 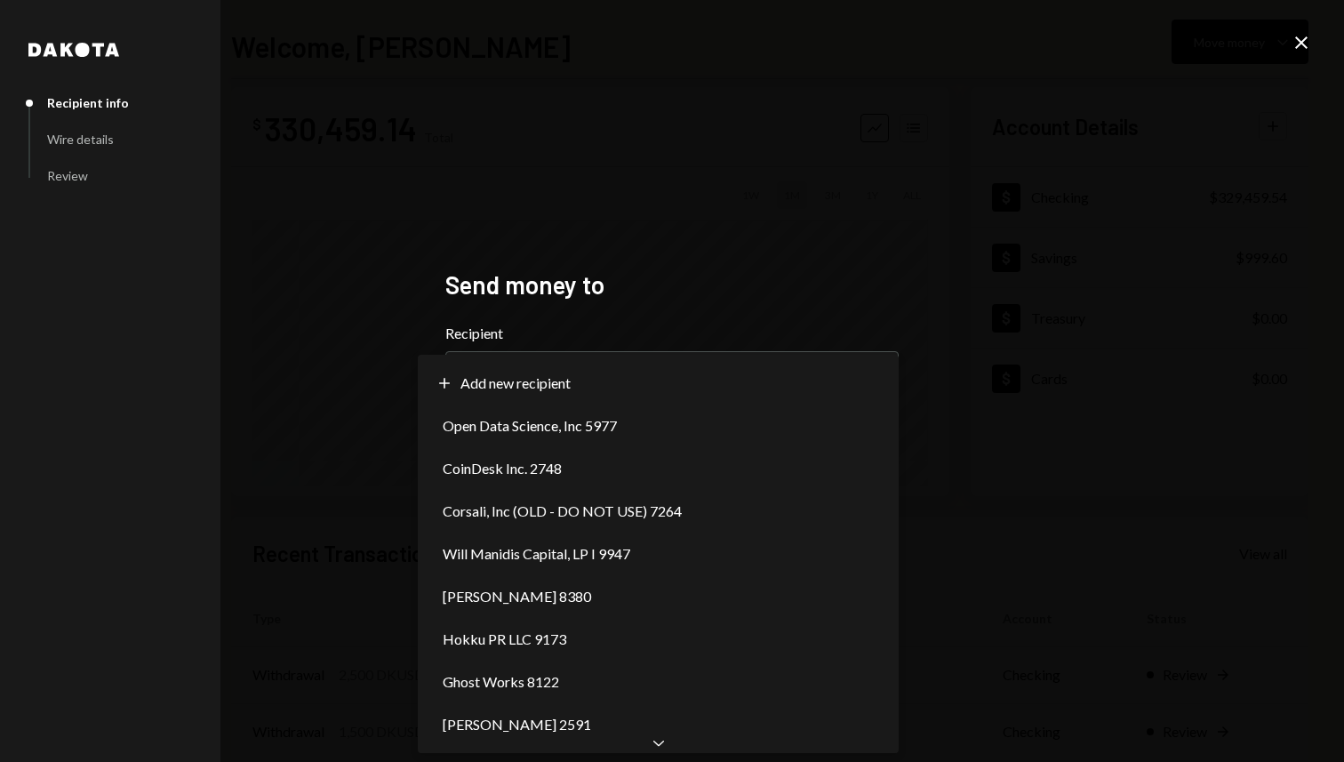 I want to click on h2: Send money to, so click(x=672, y=284).